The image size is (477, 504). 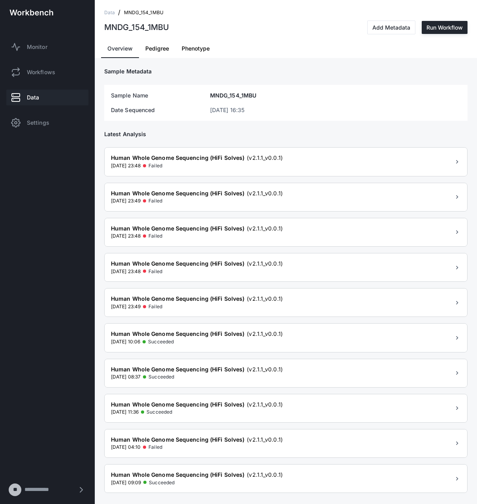 What do you see at coordinates (160, 96) in the screenshot?
I see `td: Sample Name` at bounding box center [160, 96].